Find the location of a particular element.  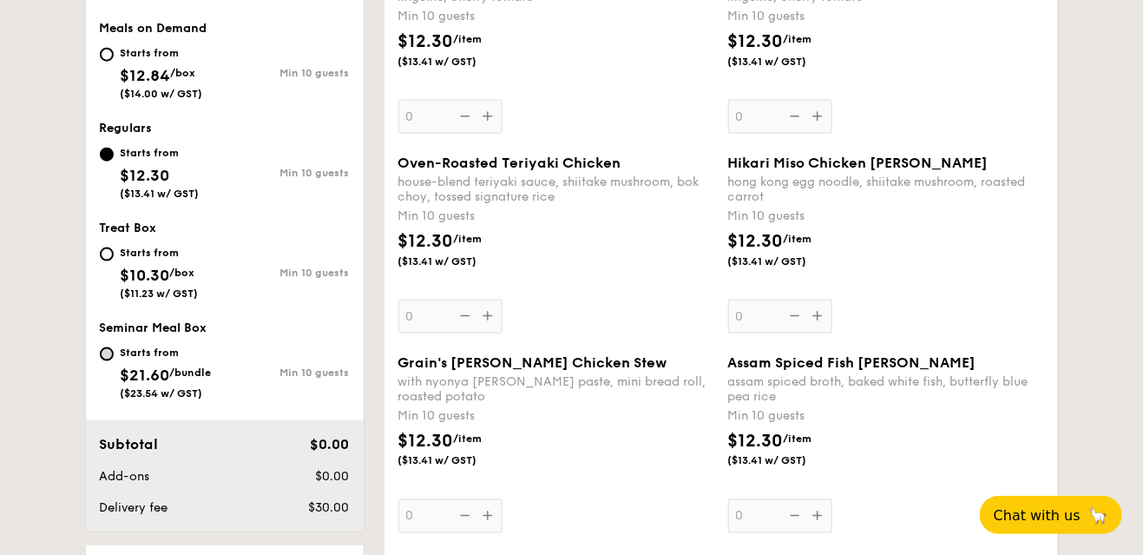

span: Seminar Meal Box is located at coordinates (154, 327).